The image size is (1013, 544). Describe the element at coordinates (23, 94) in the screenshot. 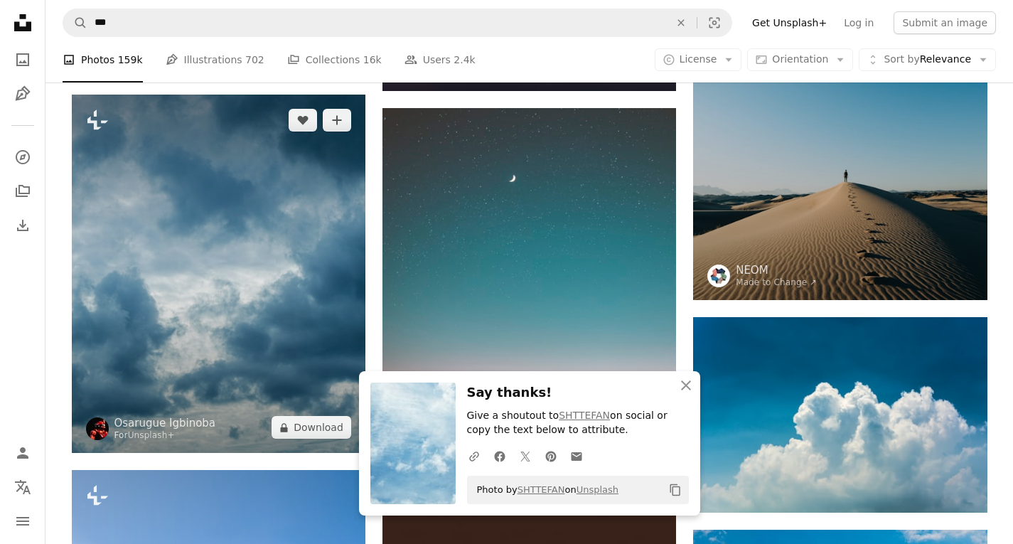

I see `a: Illustrations` at that location.